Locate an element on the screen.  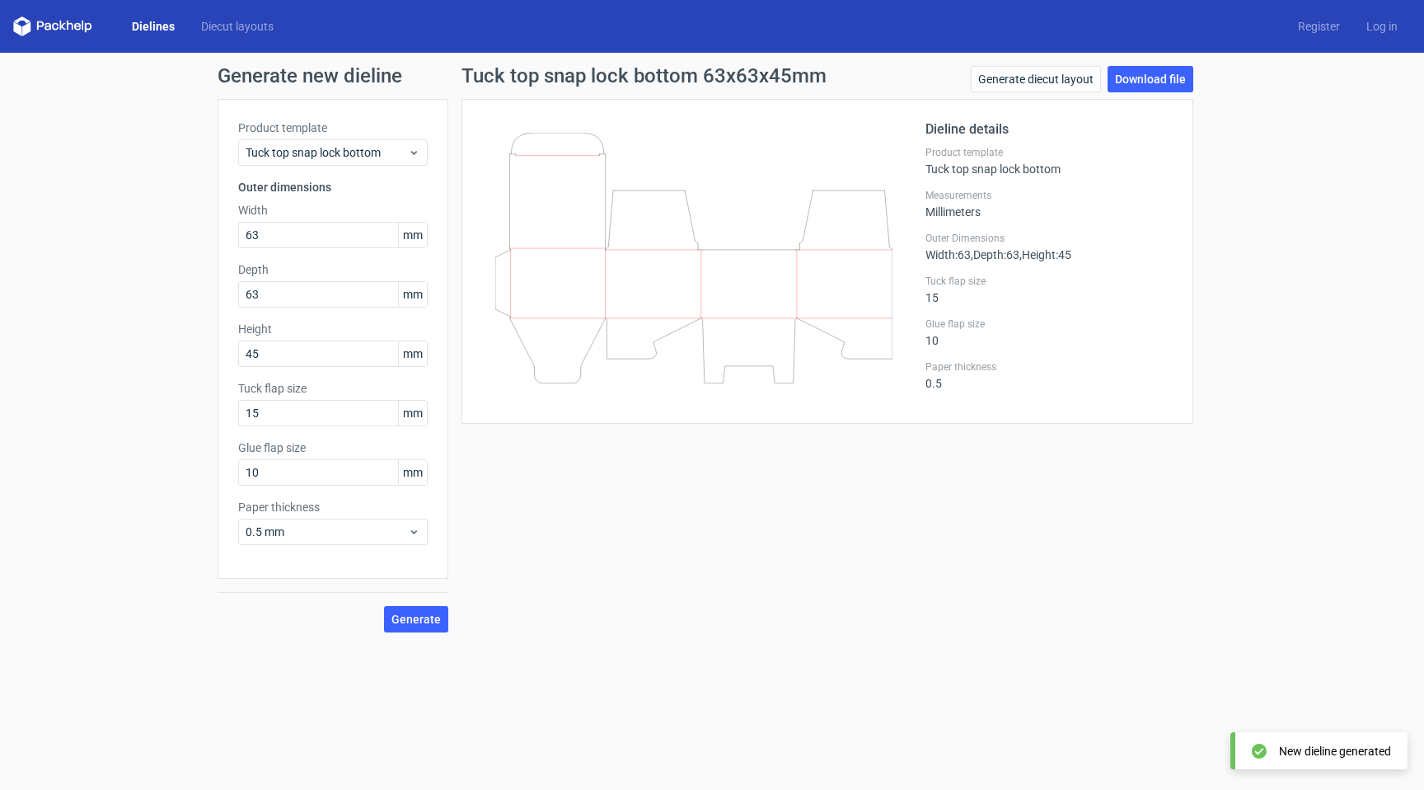
div: 0.5 is located at coordinates (1049, 375).